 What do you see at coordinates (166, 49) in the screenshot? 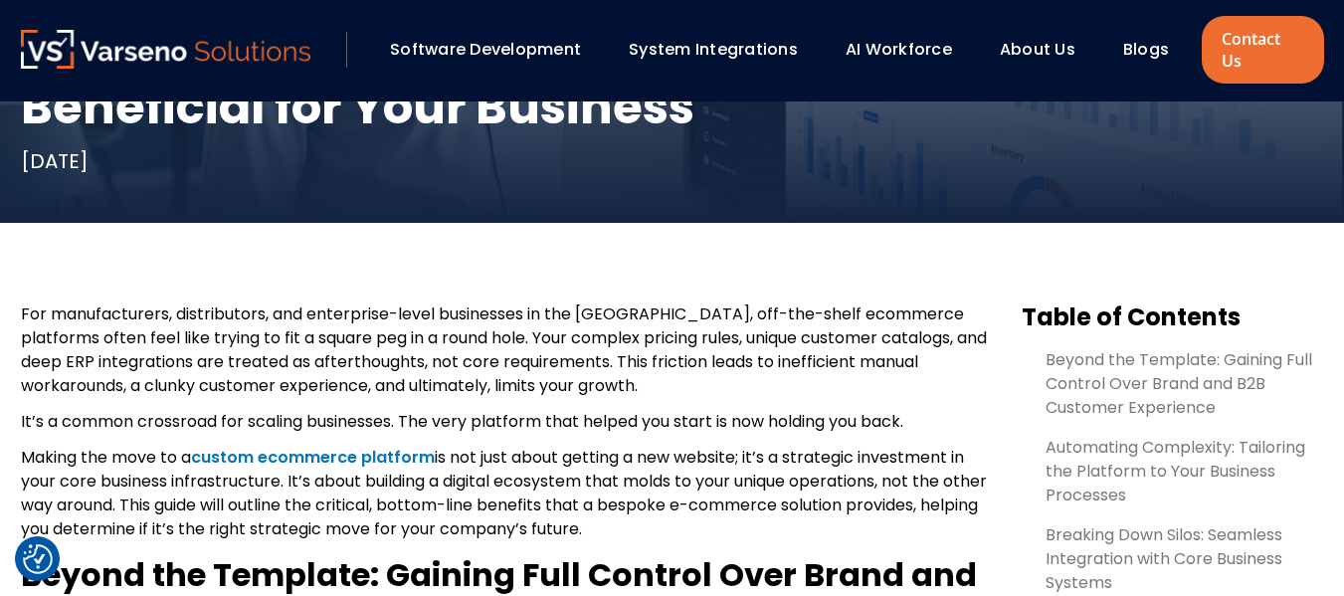
I see `img: Varseno Solutions – Product Engineering & IT Services` at bounding box center [166, 49].